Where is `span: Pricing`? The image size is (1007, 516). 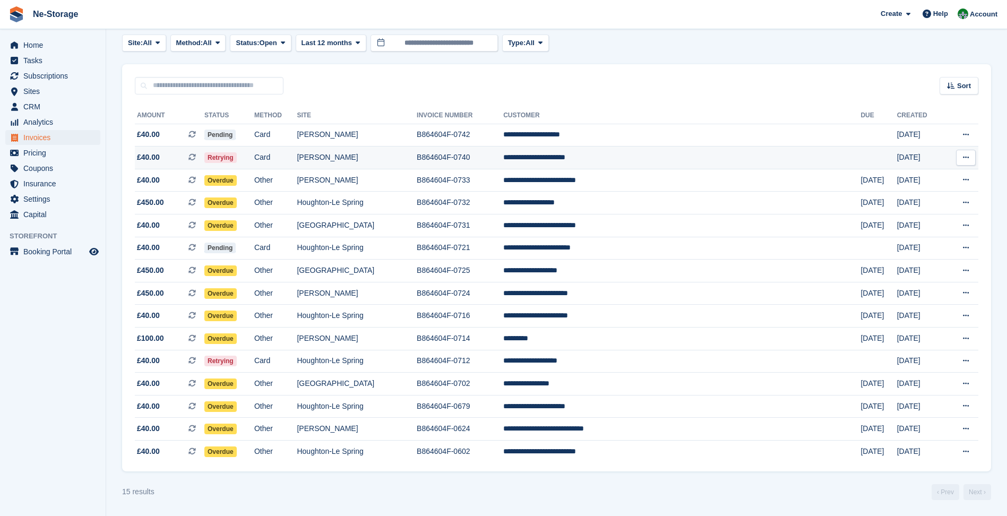
span: Pricing is located at coordinates (55, 153).